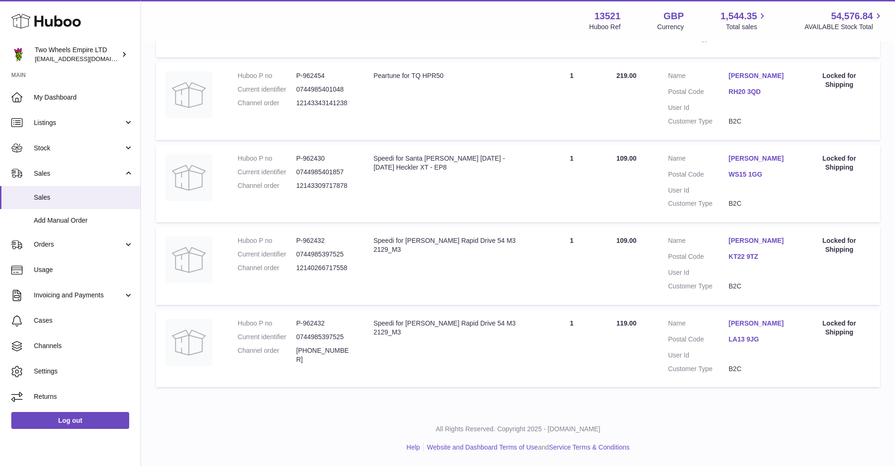 The height and width of the screenshot is (466, 895). I want to click on dd: 12143343141238, so click(325, 103).